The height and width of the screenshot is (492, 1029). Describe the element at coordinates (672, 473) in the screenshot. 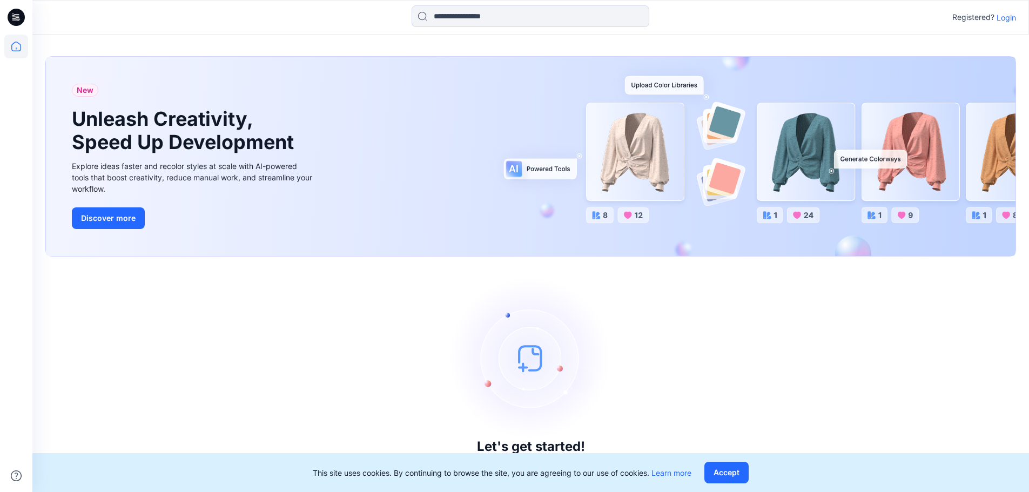

I see `a: Learn more` at that location.